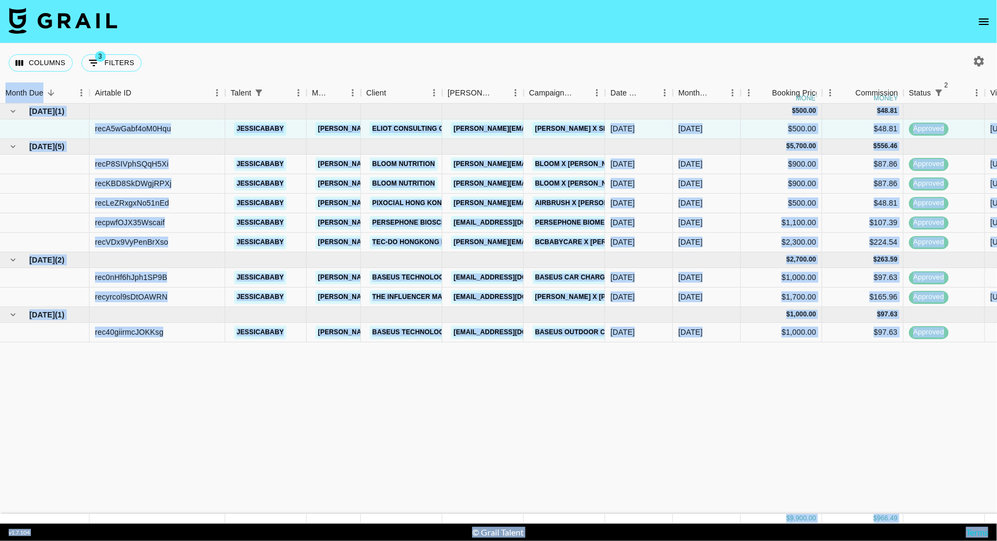 This screenshot has width=997, height=541. Describe the element at coordinates (60, 147) in the screenshot. I see `span: ( 5 )` at that location.